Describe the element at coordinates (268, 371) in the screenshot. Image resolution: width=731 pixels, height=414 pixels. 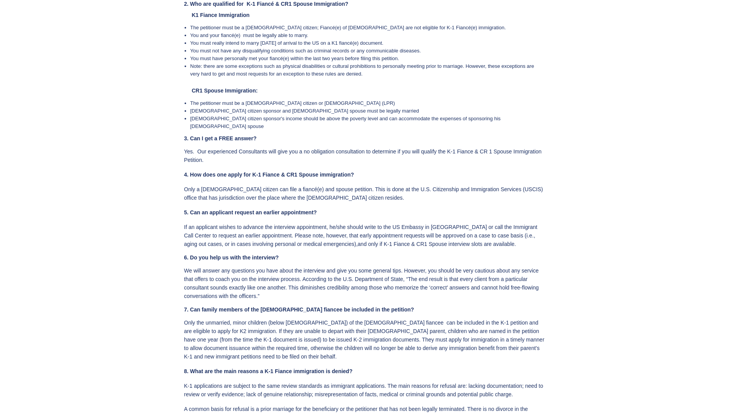
I see `strong: 8. What are the main reasons a K-1 Fiance immigration is denied?` at that location.